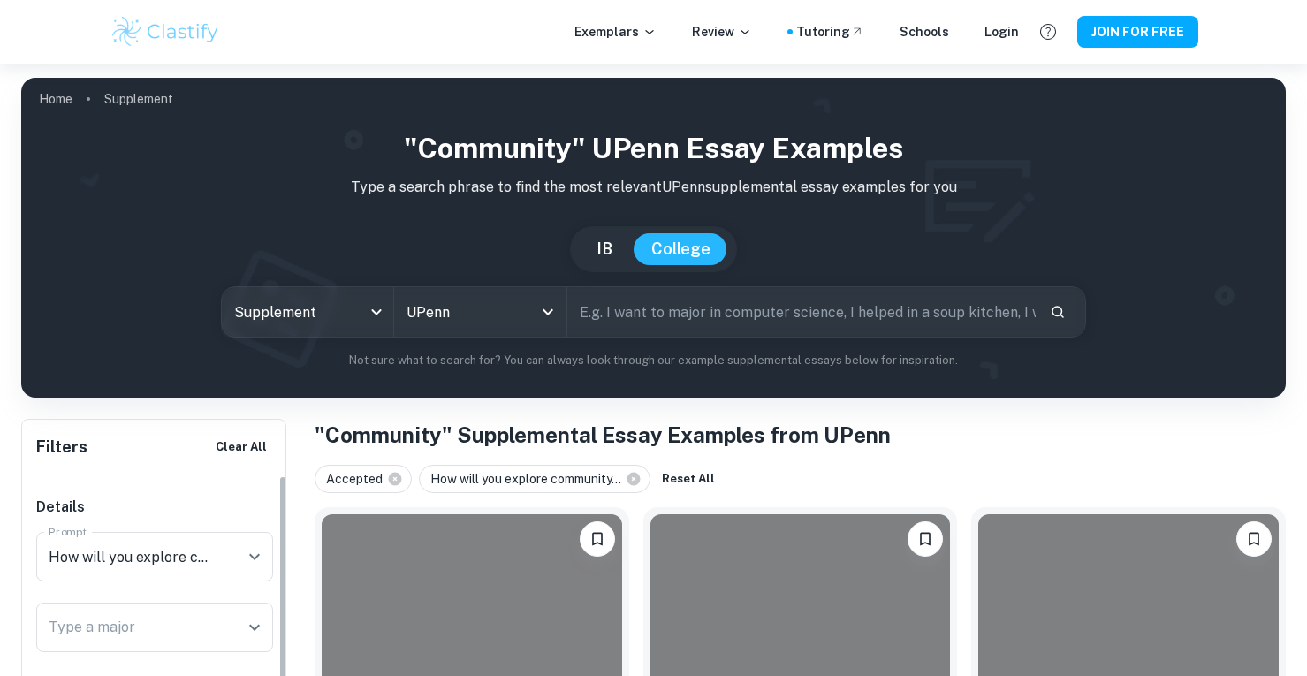  Describe the element at coordinates (56, 99) in the screenshot. I see `a: Home` at that location.